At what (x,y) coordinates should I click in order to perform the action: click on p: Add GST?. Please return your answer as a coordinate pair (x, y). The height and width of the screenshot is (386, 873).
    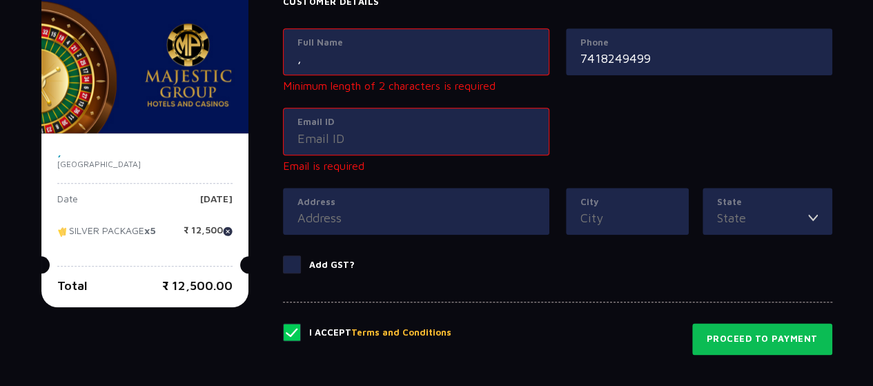
    Looking at the image, I should click on (332, 265).